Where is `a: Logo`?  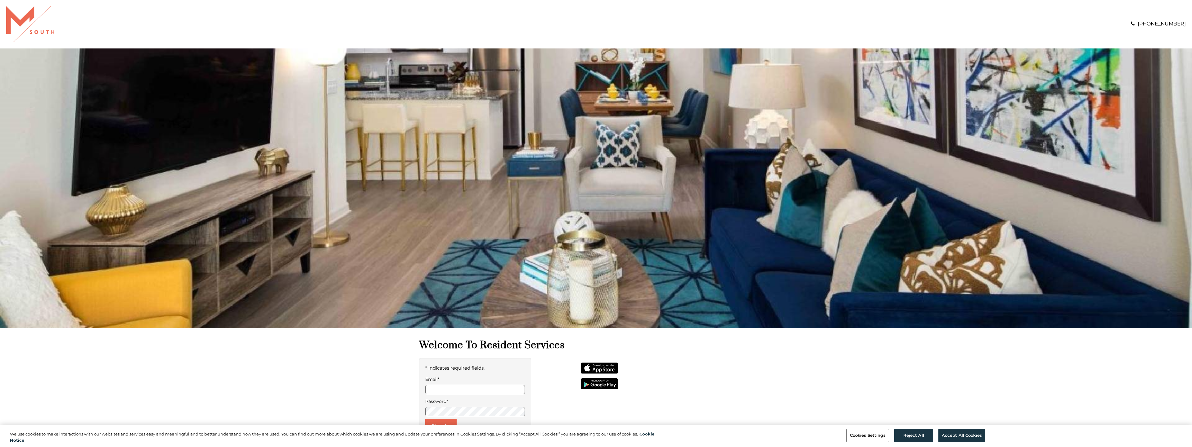 a: Logo is located at coordinates (30, 24).